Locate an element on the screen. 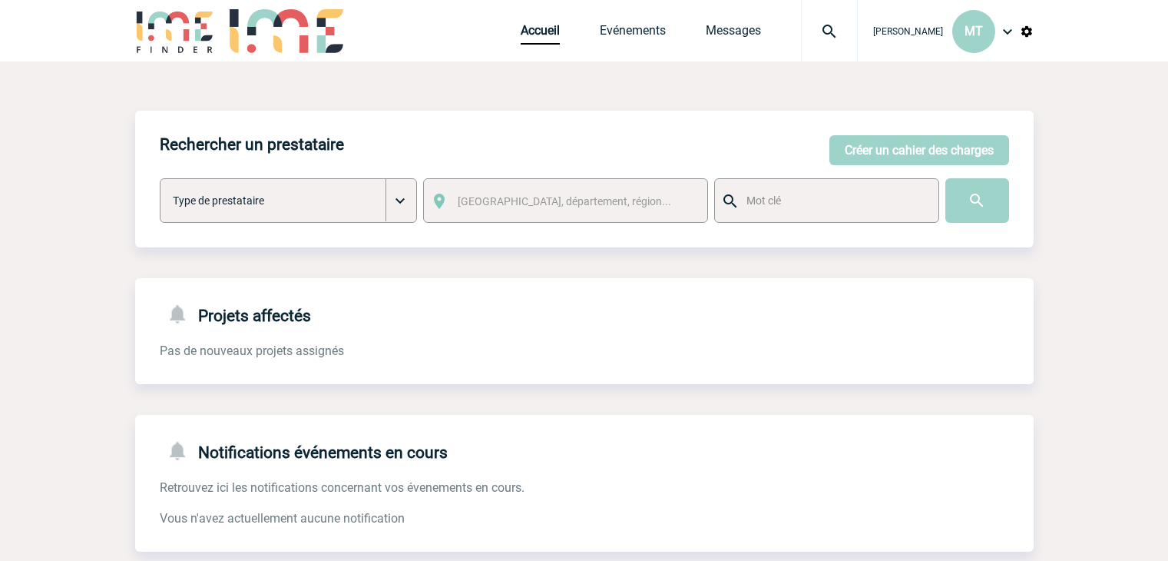 The height and width of the screenshot is (561, 1168). a: Evénements is located at coordinates (633, 34).